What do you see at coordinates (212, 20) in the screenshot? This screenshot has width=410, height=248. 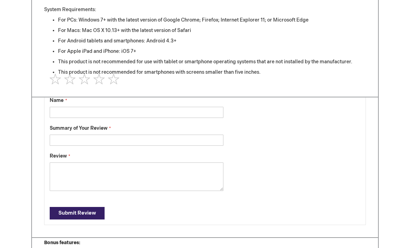 I see `li: For PCs: Windows 7+ with the latest version of Google Chrome; Firefox; Internet Explorer 11; or M...` at bounding box center [212, 20].